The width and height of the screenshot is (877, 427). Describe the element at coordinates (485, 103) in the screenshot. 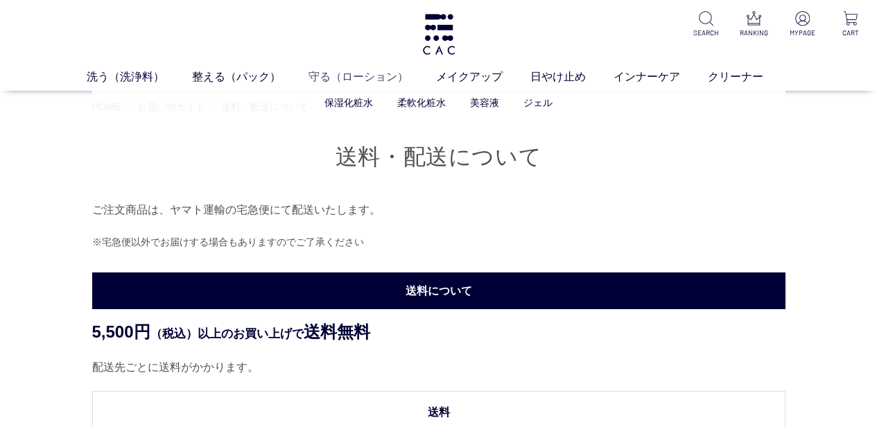

I see `a: 美容液` at that location.